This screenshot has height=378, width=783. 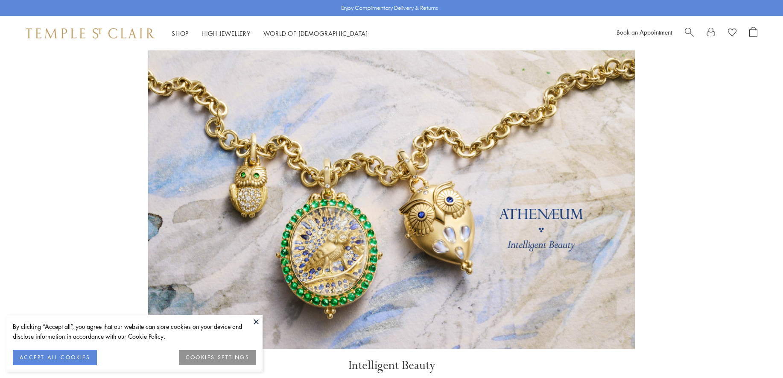 What do you see at coordinates (732, 33) in the screenshot?
I see `a: View Wishlist` at bounding box center [732, 33].